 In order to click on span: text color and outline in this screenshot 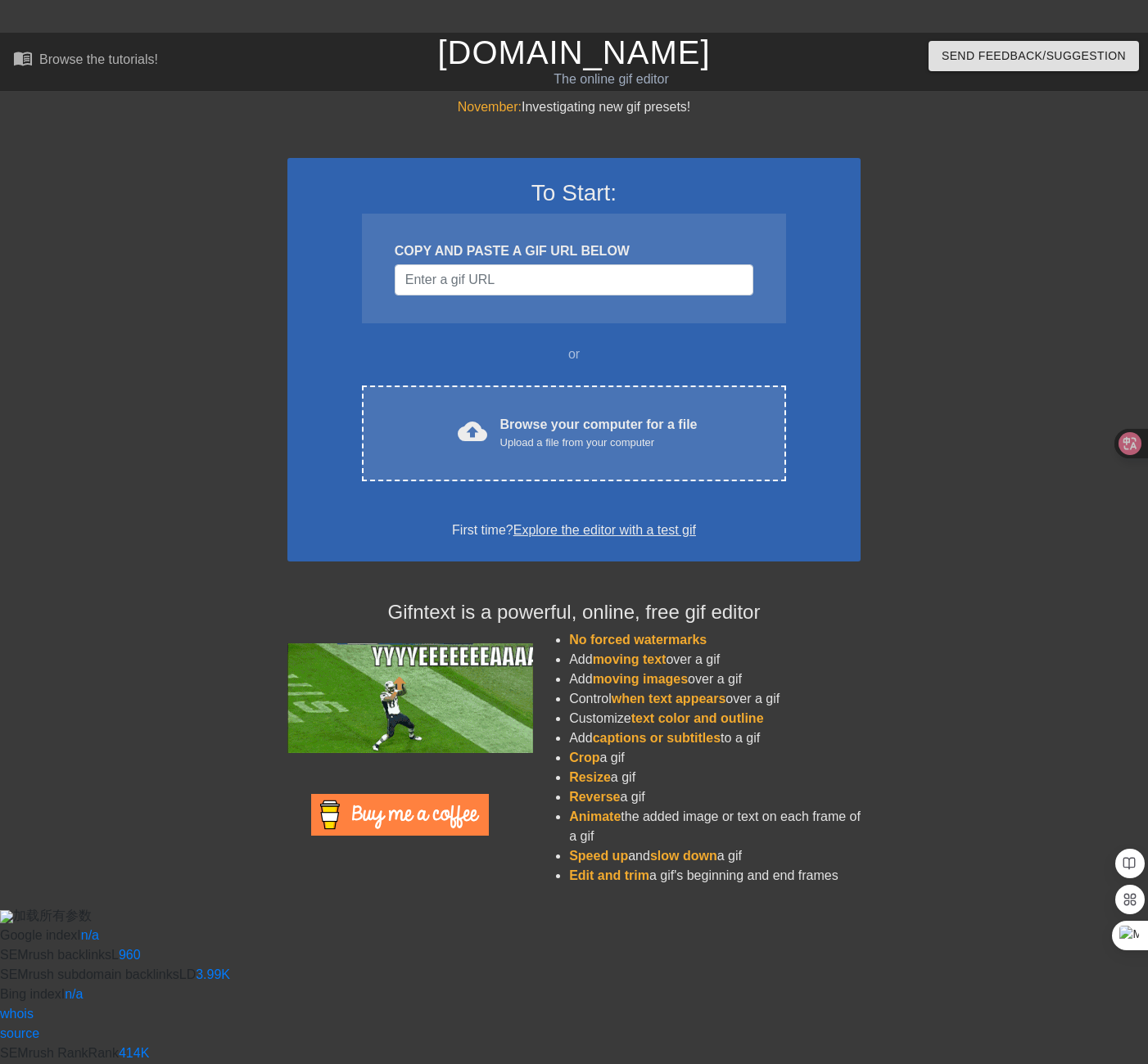, I will do `click(698, 718)`.